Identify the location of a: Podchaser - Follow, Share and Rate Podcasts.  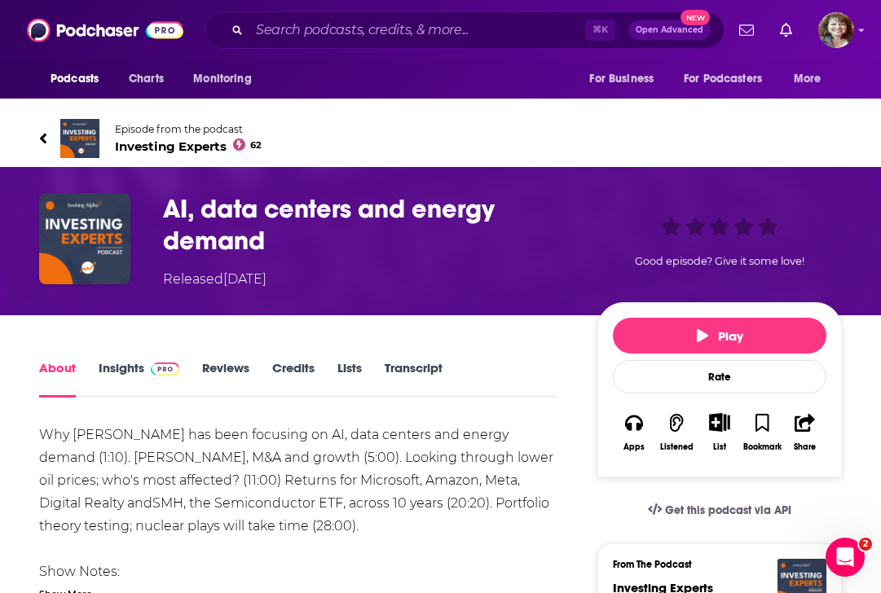
(105, 30).